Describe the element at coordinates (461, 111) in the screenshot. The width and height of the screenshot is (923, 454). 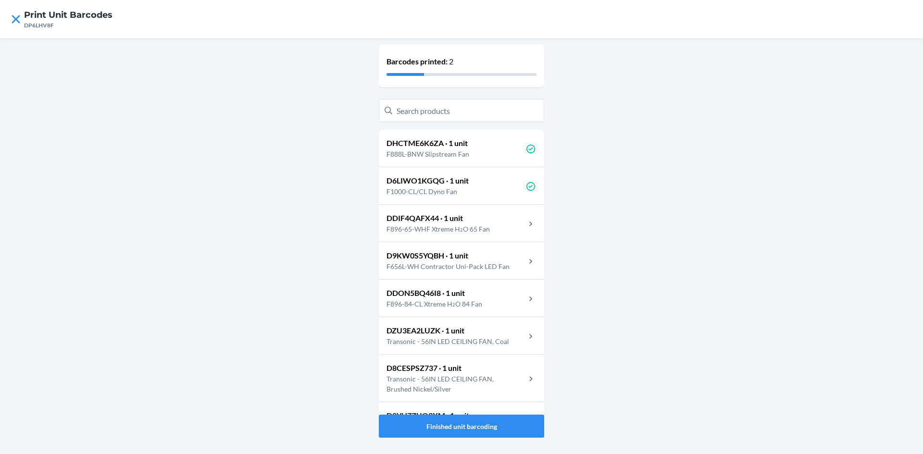
I see `input: Search products` at that location.